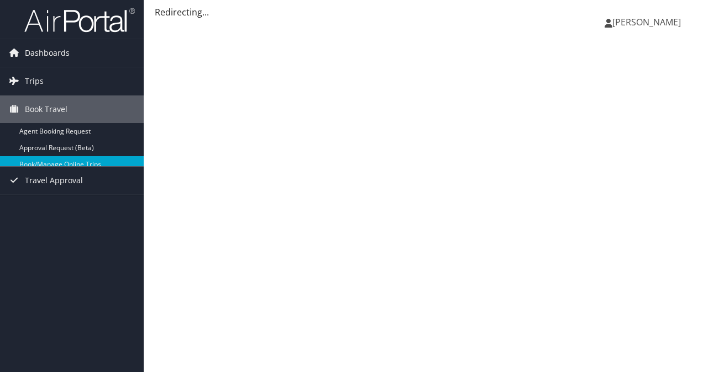  Describe the element at coordinates (47, 53) in the screenshot. I see `span: Dashboards` at that location.